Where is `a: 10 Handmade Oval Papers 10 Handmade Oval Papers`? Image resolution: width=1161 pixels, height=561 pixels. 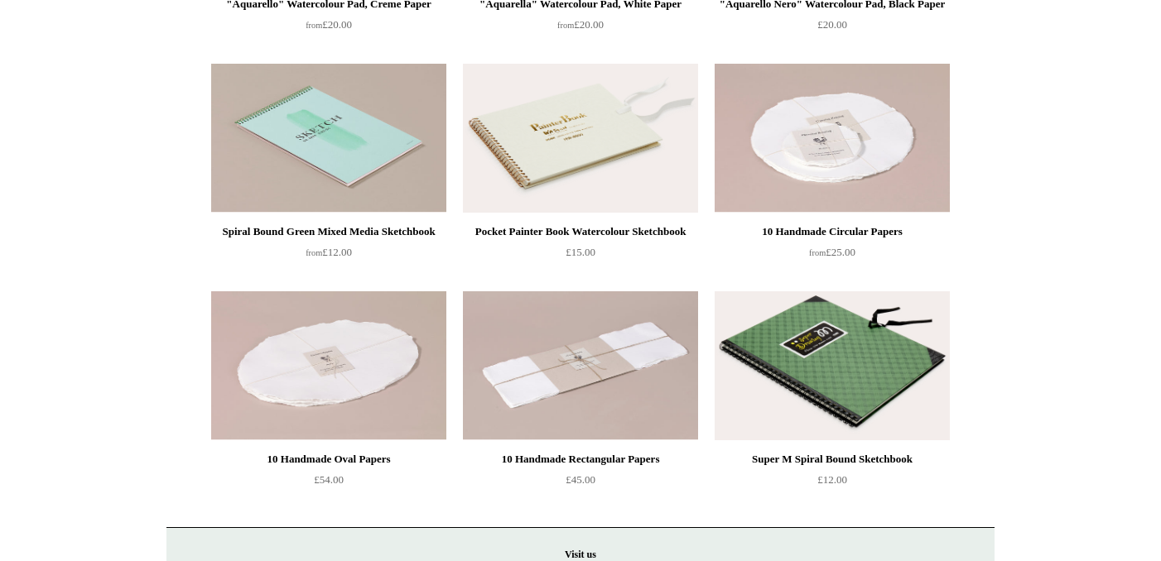
a: 10 Handmade Oval Papers 10 Handmade Oval Papers is located at coordinates (329, 366).